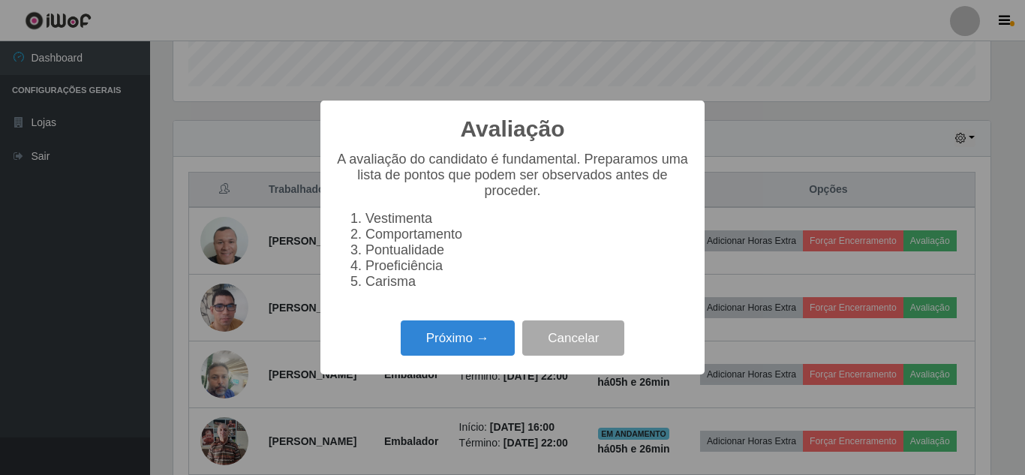  Describe the element at coordinates (573, 338) in the screenshot. I see `button: Cancelar` at that location.